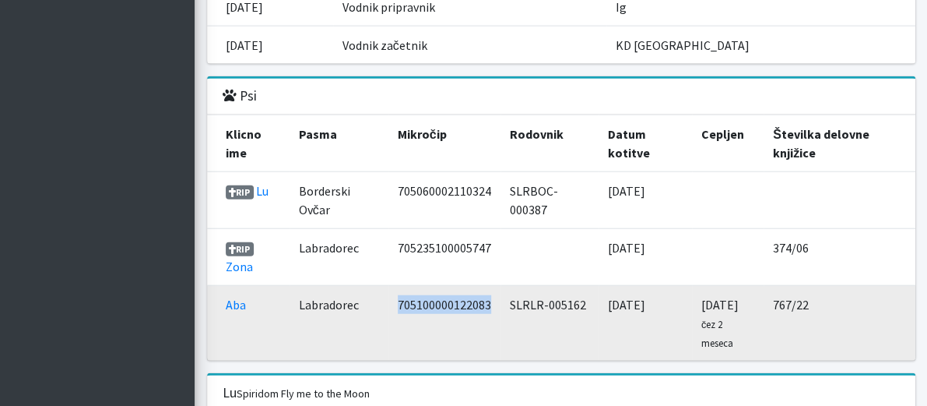 The image size is (927, 406). What do you see at coordinates (839, 323) in the screenshot?
I see `td: 767/22` at bounding box center [839, 323].